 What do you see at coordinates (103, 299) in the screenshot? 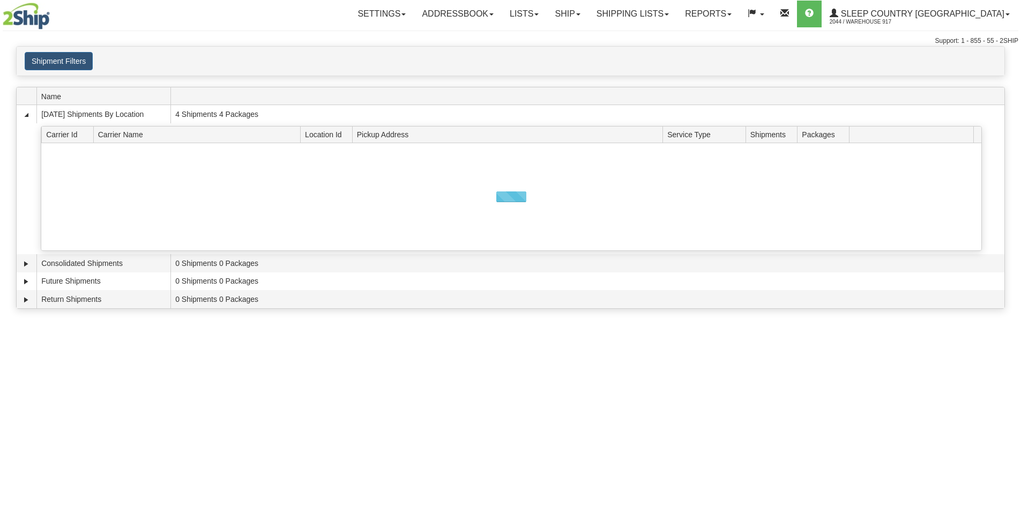
I see `td: Return Shipments` at bounding box center [103, 299].